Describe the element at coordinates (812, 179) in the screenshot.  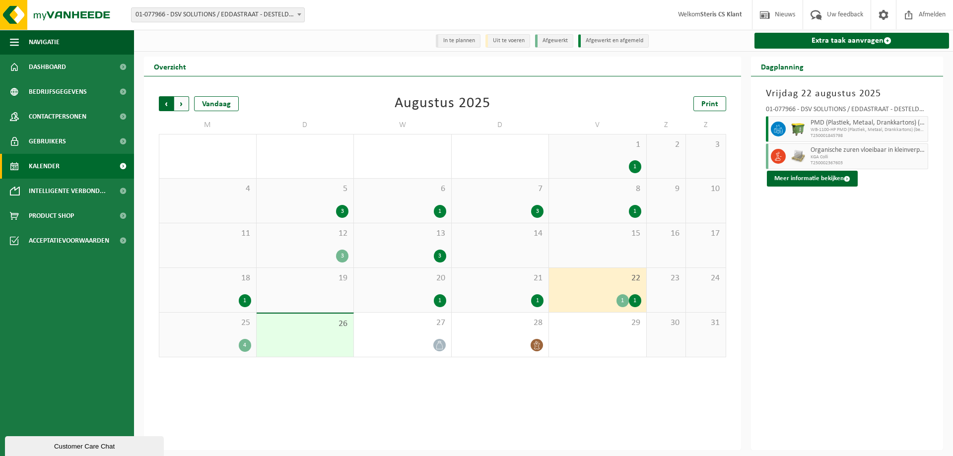
I see `button: Meer informatie bekijken` at that location.